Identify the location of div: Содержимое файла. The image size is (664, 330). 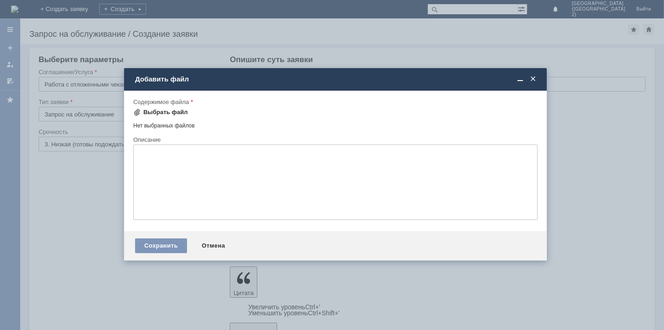
(335, 102).